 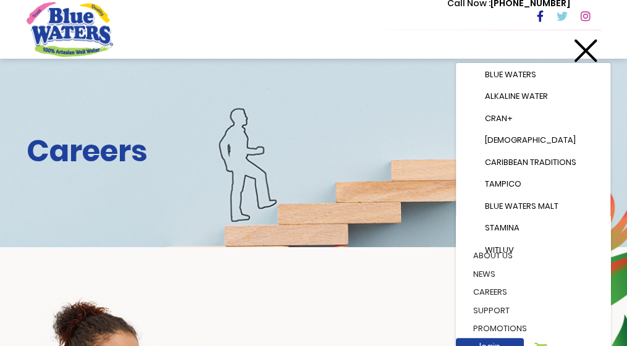 What do you see at coordinates (531, 162) in the screenshot?
I see `span: Caribbean Traditions` at bounding box center [531, 162].